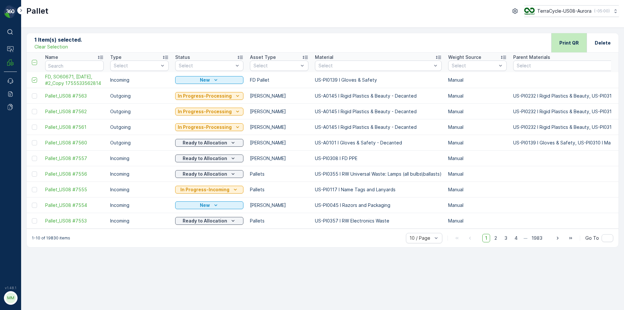  What do you see at coordinates (592, 238) in the screenshot?
I see `span: Go To` at bounding box center [592, 238].